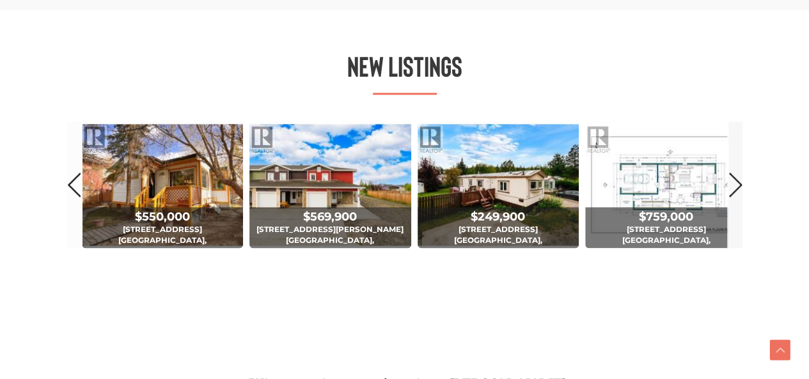  I want to click on img: <div class="price">$759,000</div> 36 Wyvern Avenue<br>Whitehorse, Yukon<br><div class='bed_bath'>..., so click(666, 184).